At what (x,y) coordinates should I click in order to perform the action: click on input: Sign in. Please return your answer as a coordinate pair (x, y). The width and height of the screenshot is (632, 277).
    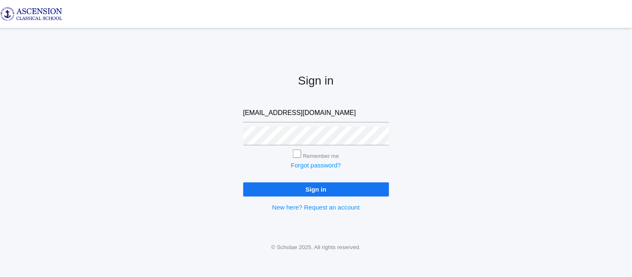
    Looking at the image, I should click on (316, 189).